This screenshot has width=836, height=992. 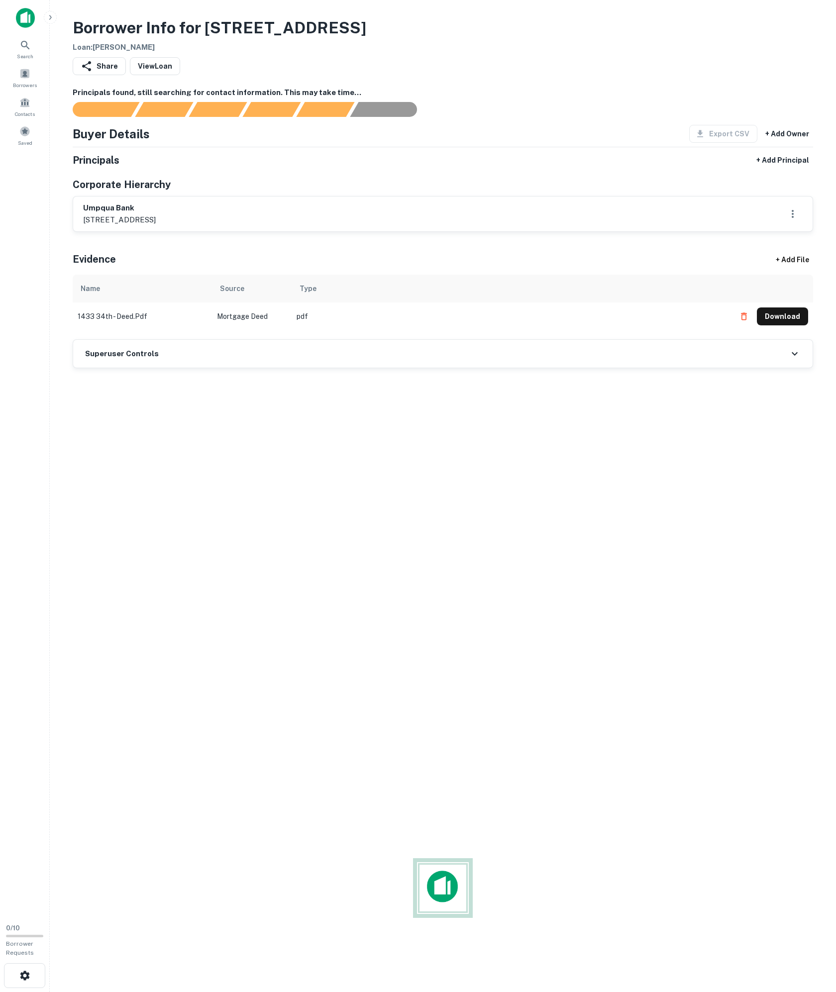 What do you see at coordinates (25, 107) in the screenshot?
I see `a: Contacts` at bounding box center [25, 107].